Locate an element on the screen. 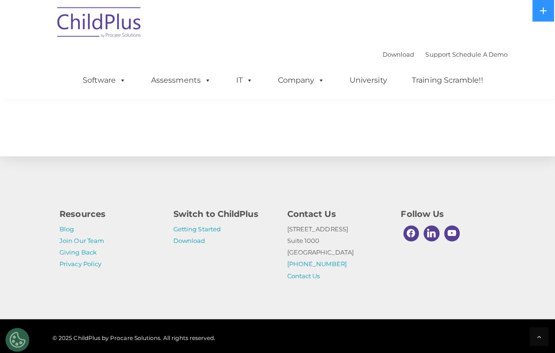 This screenshot has width=555, height=353. h4: Follow Us is located at coordinates (447, 212).